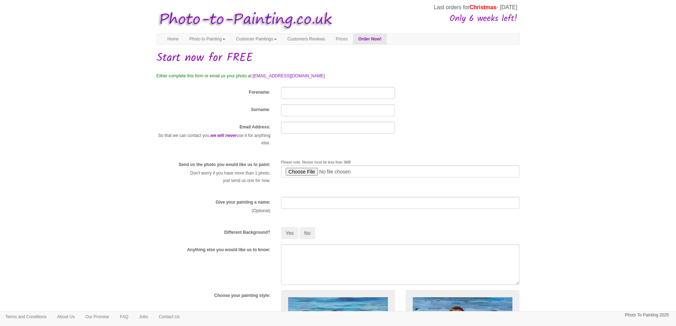 This screenshot has height=326, width=676. Describe the element at coordinates (244, 20) in the screenshot. I see `img: Photo to Painting` at that location.